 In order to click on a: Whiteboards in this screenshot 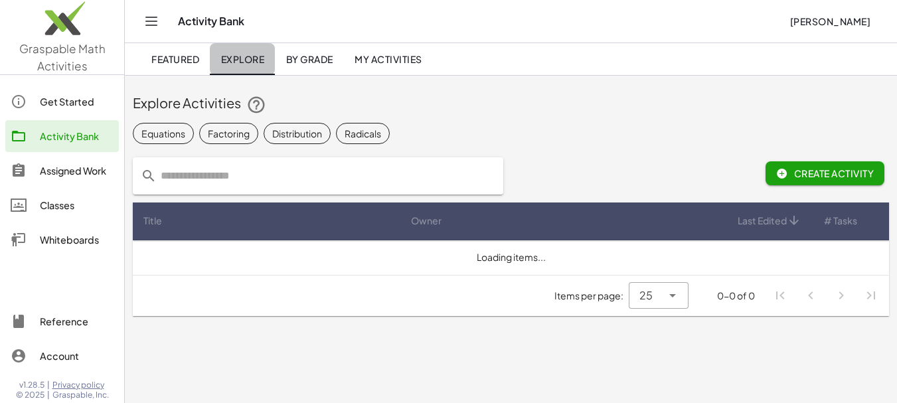, I will do `click(62, 240)`.